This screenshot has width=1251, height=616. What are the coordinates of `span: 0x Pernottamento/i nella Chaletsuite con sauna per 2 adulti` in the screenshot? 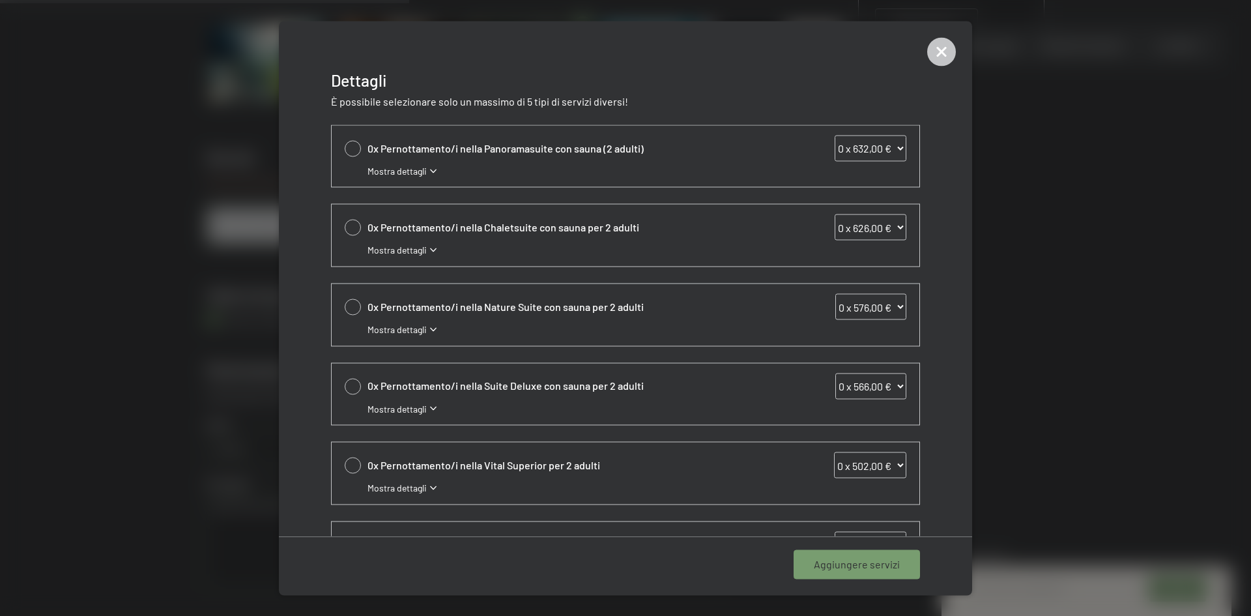 It's located at (569, 227).